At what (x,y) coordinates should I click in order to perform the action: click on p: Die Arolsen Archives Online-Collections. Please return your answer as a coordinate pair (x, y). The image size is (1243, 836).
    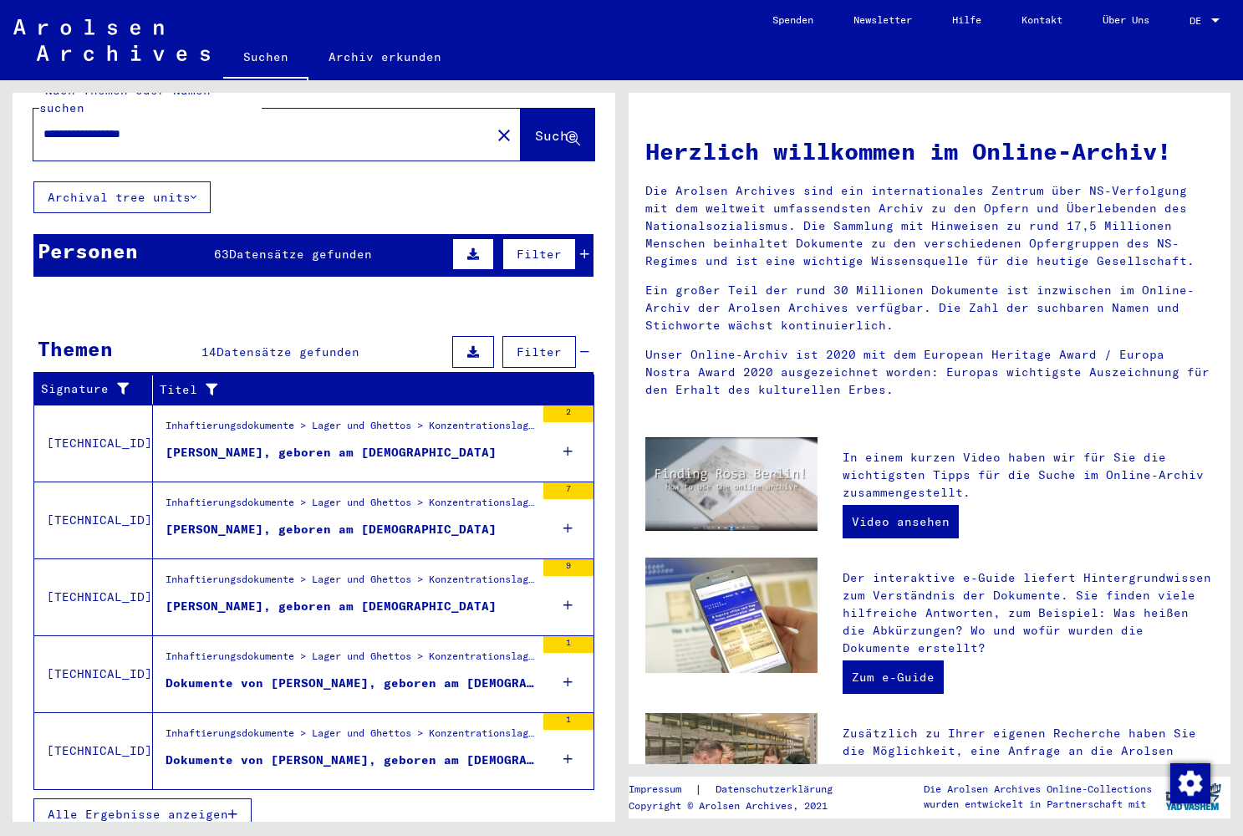
    Looking at the image, I should click on (1038, 789).